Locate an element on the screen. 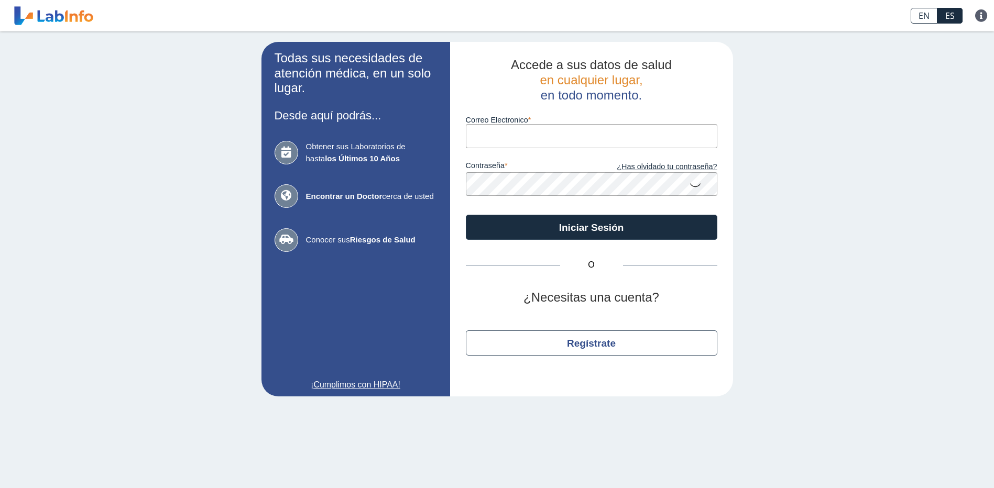  button: Iniciar Sesión is located at coordinates (592, 227).